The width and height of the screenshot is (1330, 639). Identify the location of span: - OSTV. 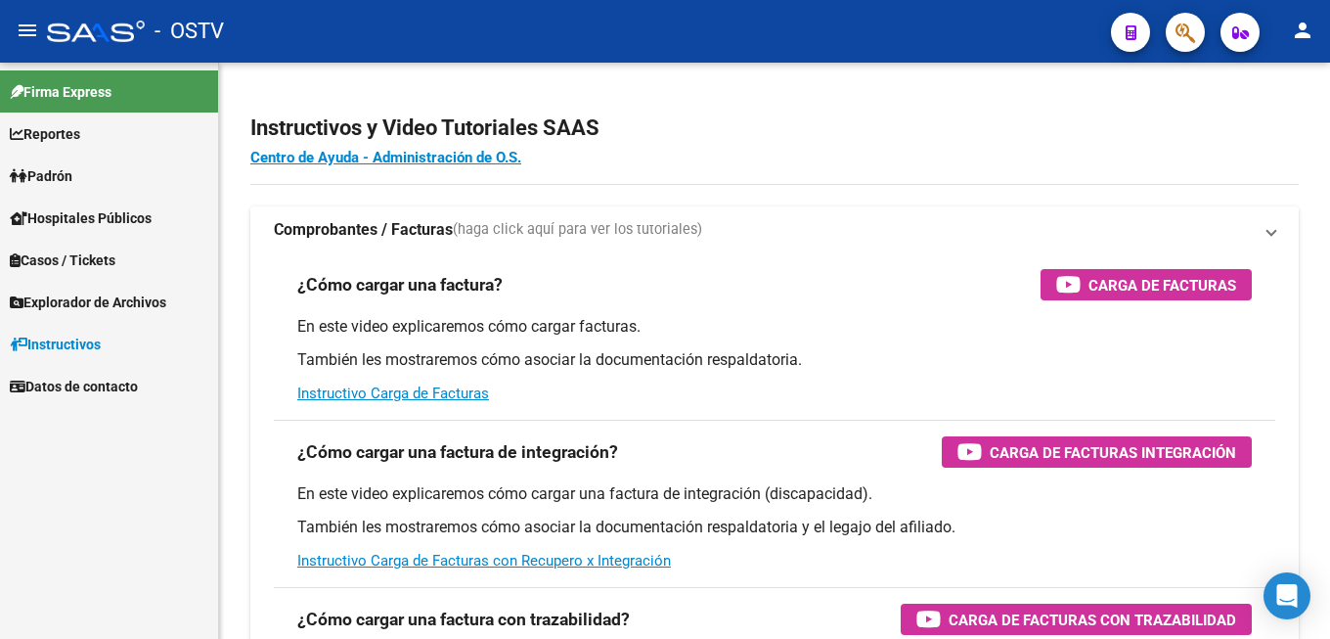
(189, 31).